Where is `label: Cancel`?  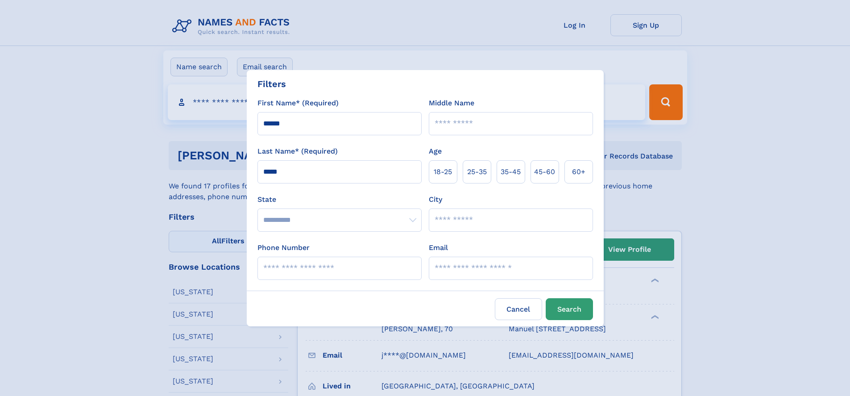 label: Cancel is located at coordinates (519, 309).